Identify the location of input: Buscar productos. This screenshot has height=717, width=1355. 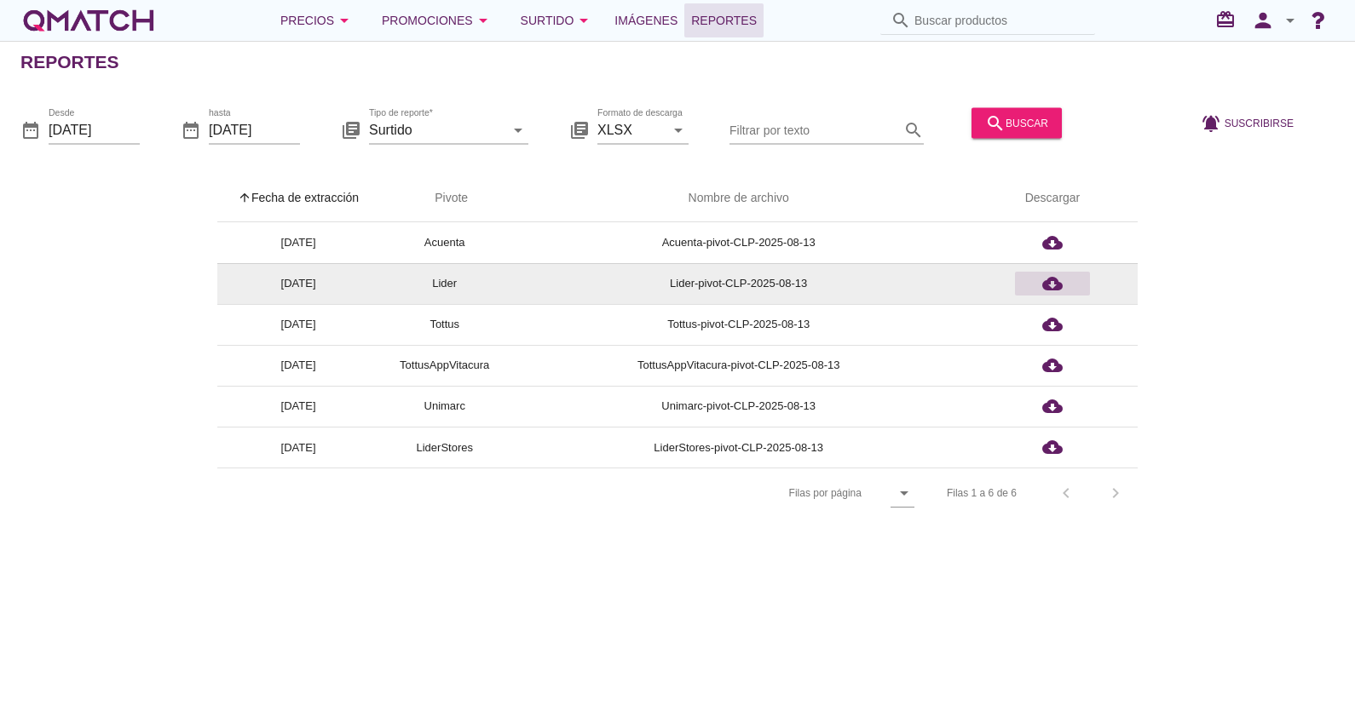
(999, 20).